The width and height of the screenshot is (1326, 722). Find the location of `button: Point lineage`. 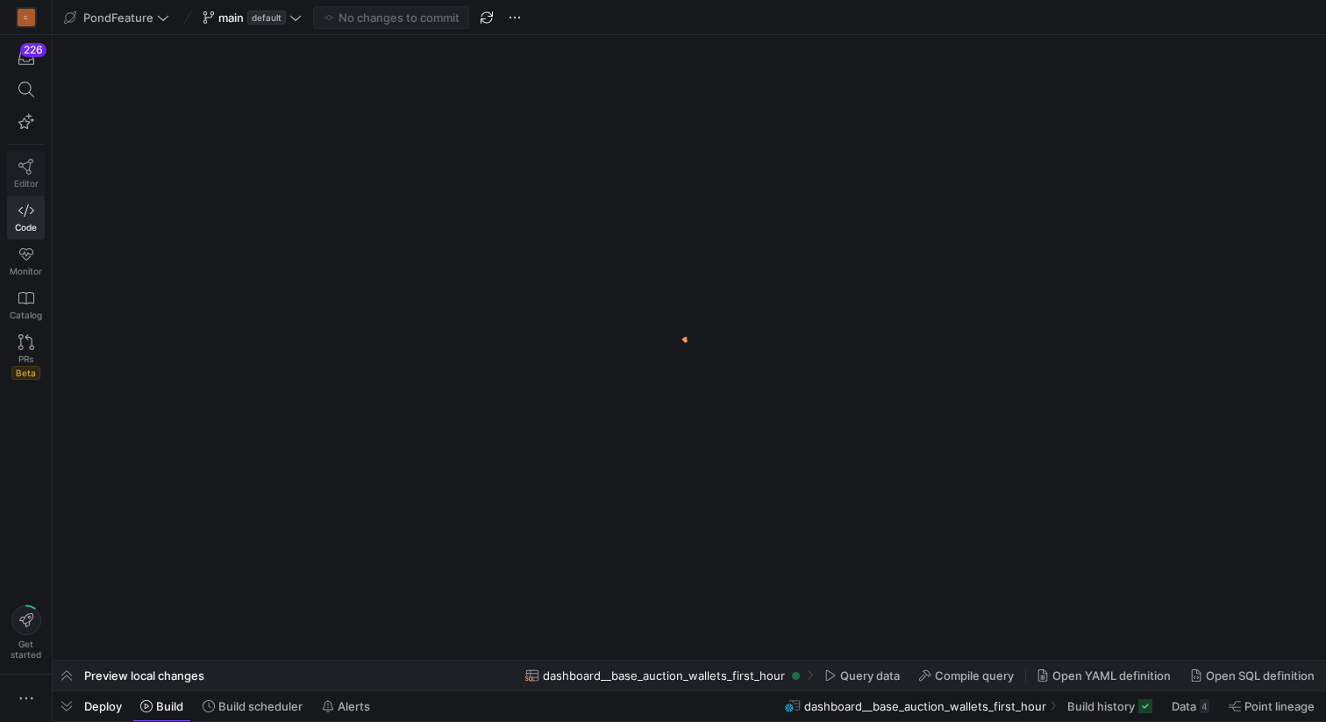

button: Point lineage is located at coordinates (1272, 706).